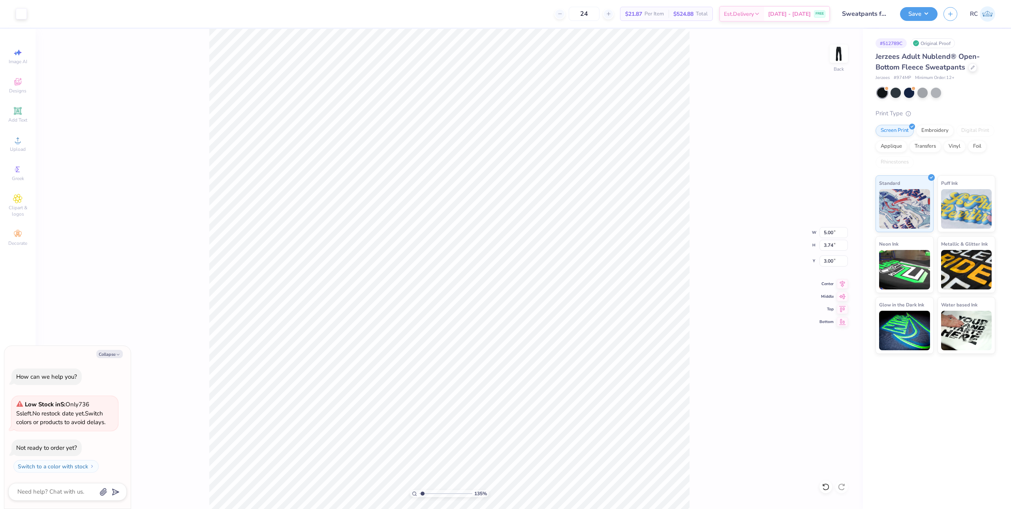  What do you see at coordinates (683, 14) in the screenshot?
I see `span: $524.88` at bounding box center [683, 14].